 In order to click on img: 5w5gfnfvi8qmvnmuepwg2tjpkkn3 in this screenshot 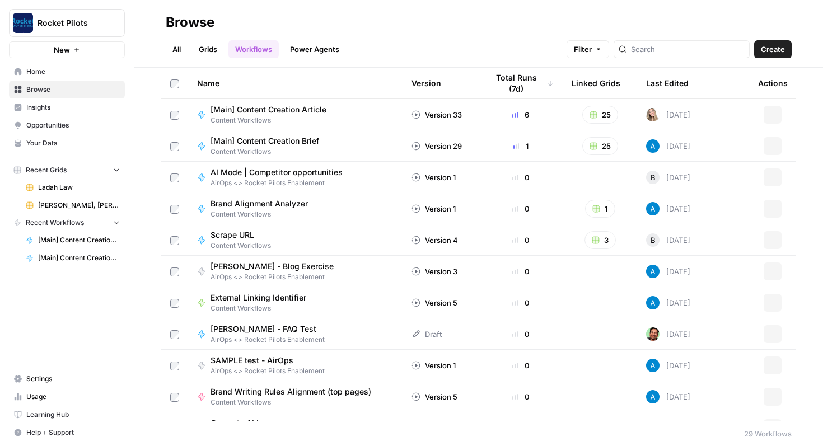, I will do `click(653, 115)`.